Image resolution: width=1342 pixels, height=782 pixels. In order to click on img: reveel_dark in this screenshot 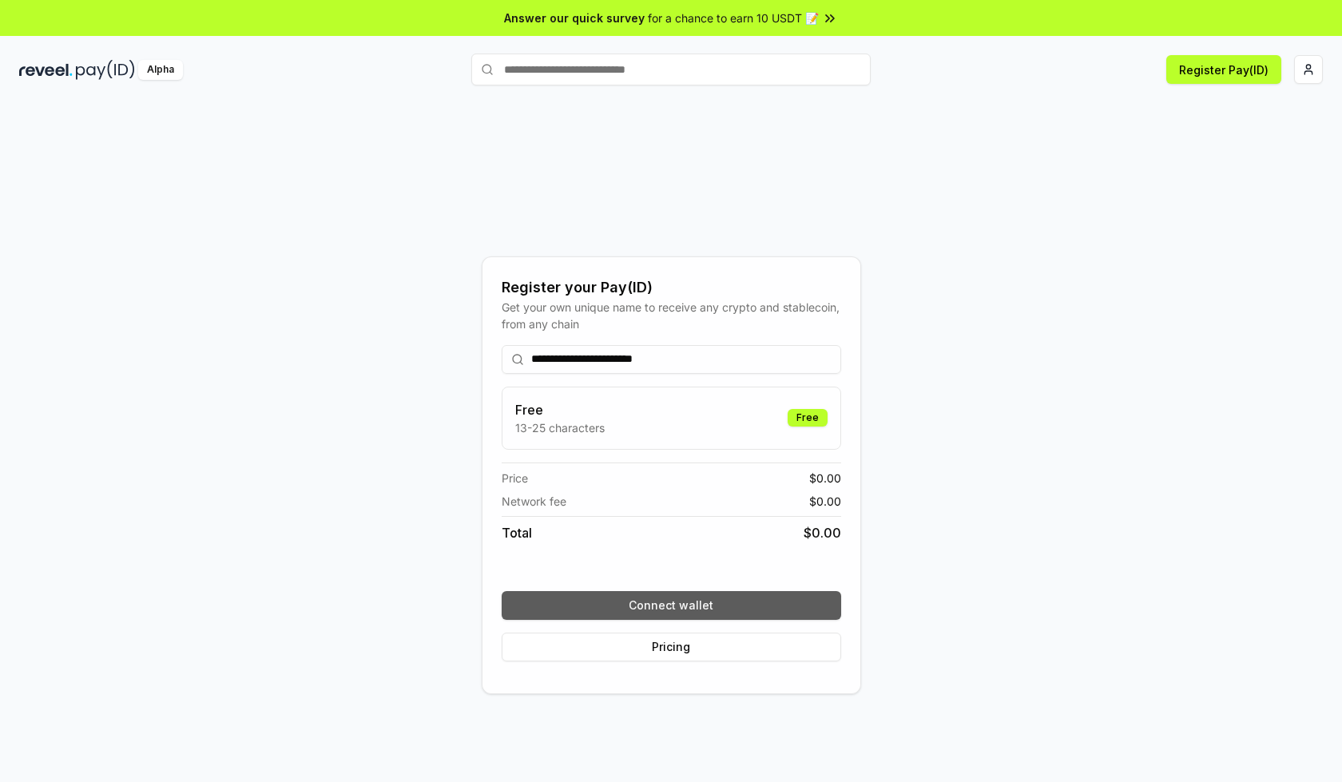, I will do `click(46, 70)`.